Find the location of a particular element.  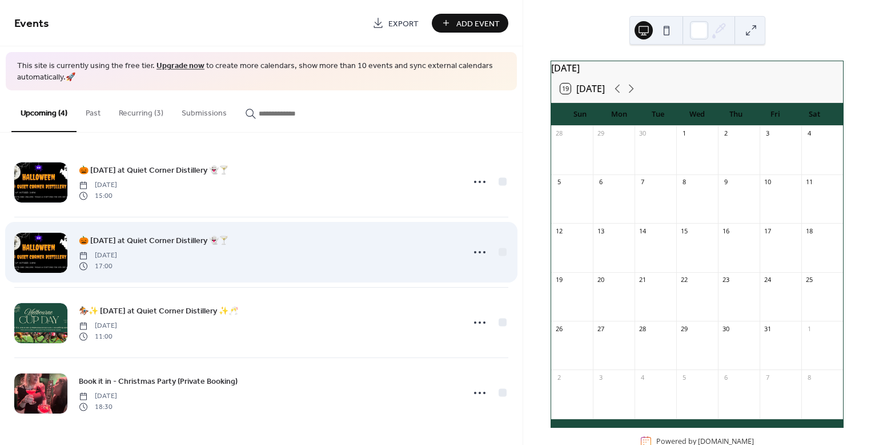

div: Sat is located at coordinates (815, 114).